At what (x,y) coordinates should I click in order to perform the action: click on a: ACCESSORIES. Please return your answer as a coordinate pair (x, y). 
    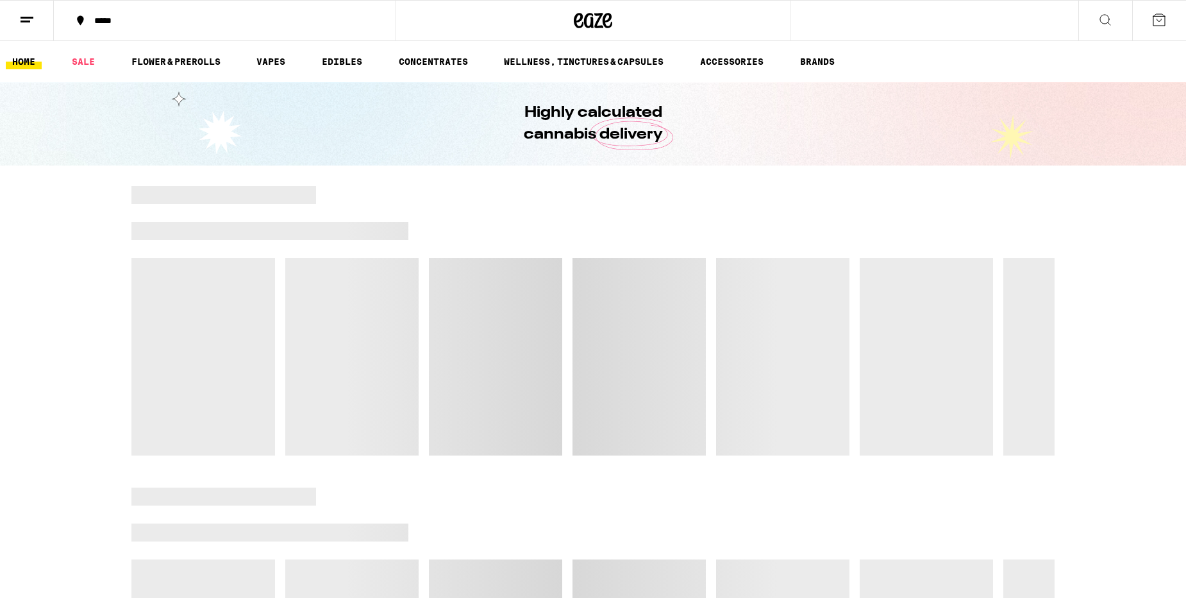
    Looking at the image, I should click on (732, 62).